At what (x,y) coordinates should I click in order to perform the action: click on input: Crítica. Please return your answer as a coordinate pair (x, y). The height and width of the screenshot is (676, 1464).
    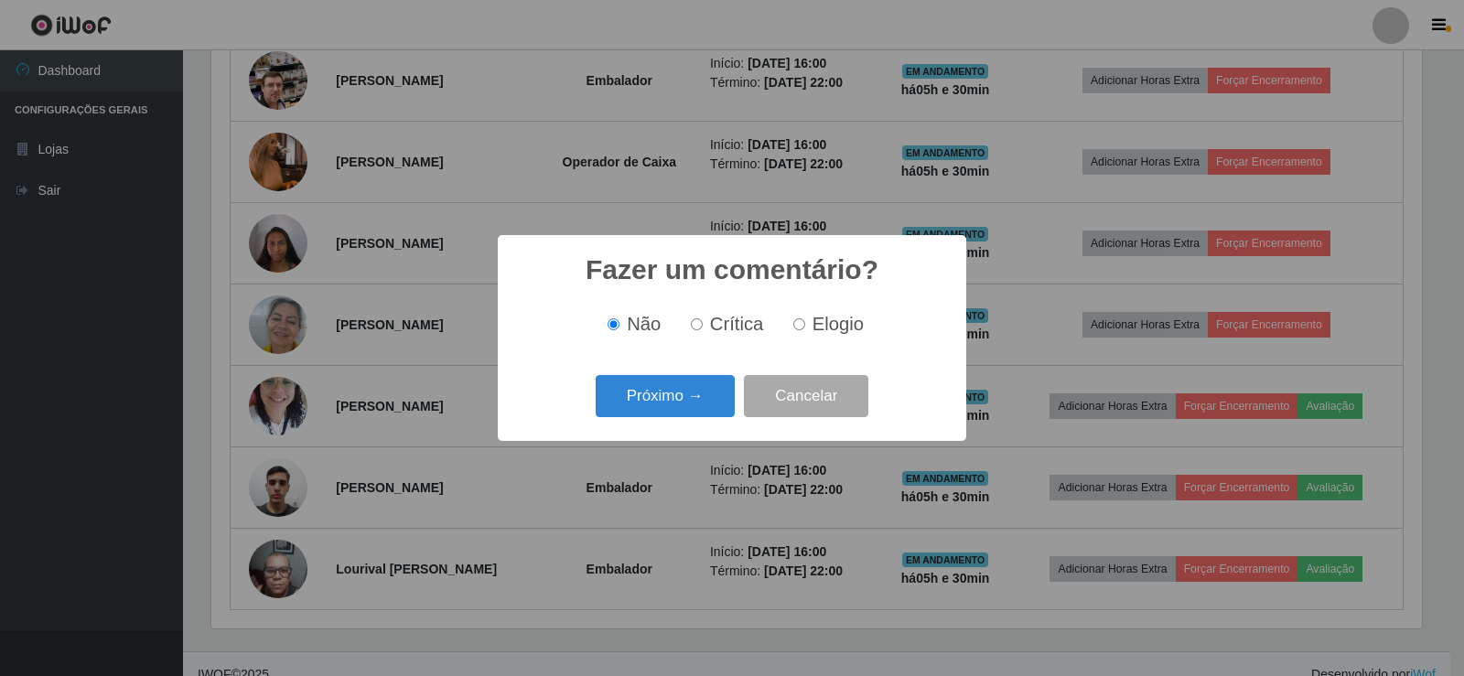
    Looking at the image, I should click on (696, 324).